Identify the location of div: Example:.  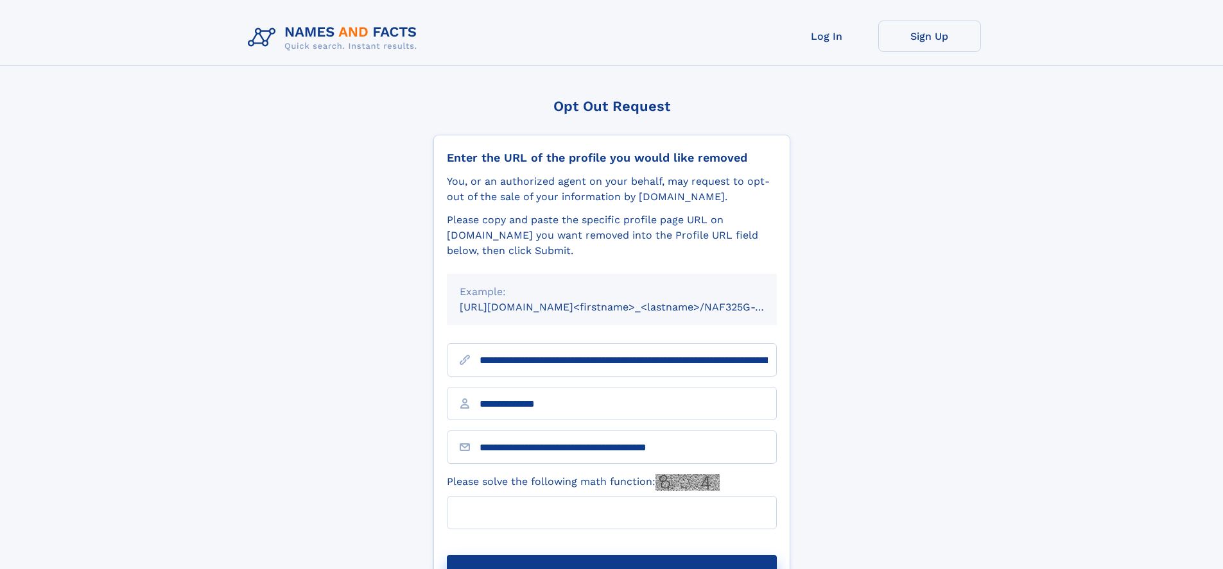
(612, 292).